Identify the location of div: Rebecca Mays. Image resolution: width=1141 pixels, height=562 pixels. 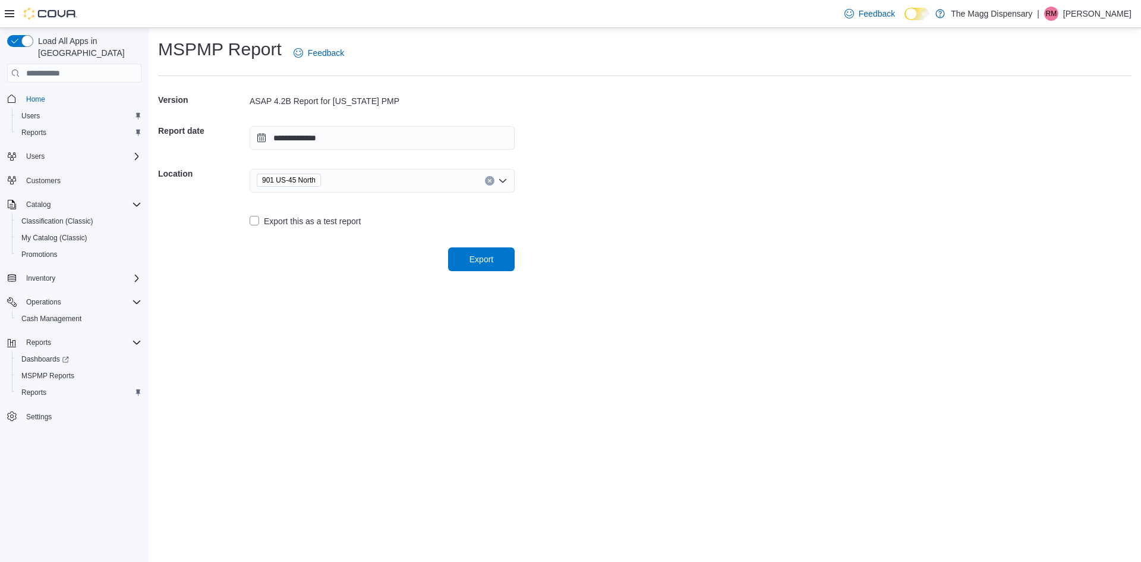
(1051, 14).